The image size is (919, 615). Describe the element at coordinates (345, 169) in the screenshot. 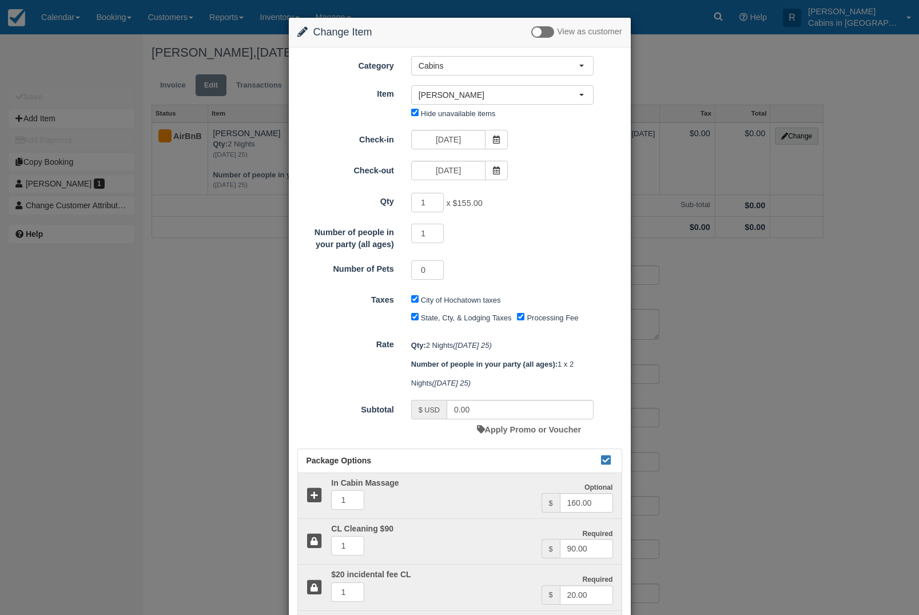

I see `label: Check-out` at that location.